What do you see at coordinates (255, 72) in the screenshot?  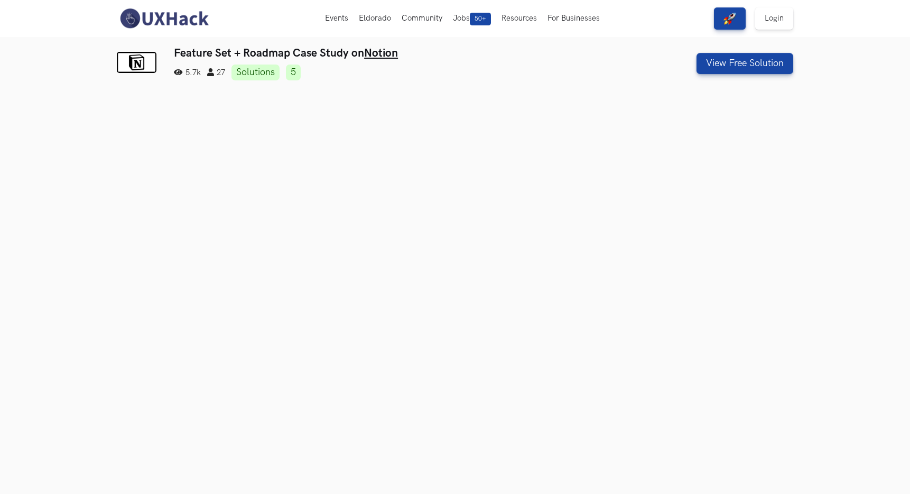 I see `a: Solutions` at bounding box center [255, 72].